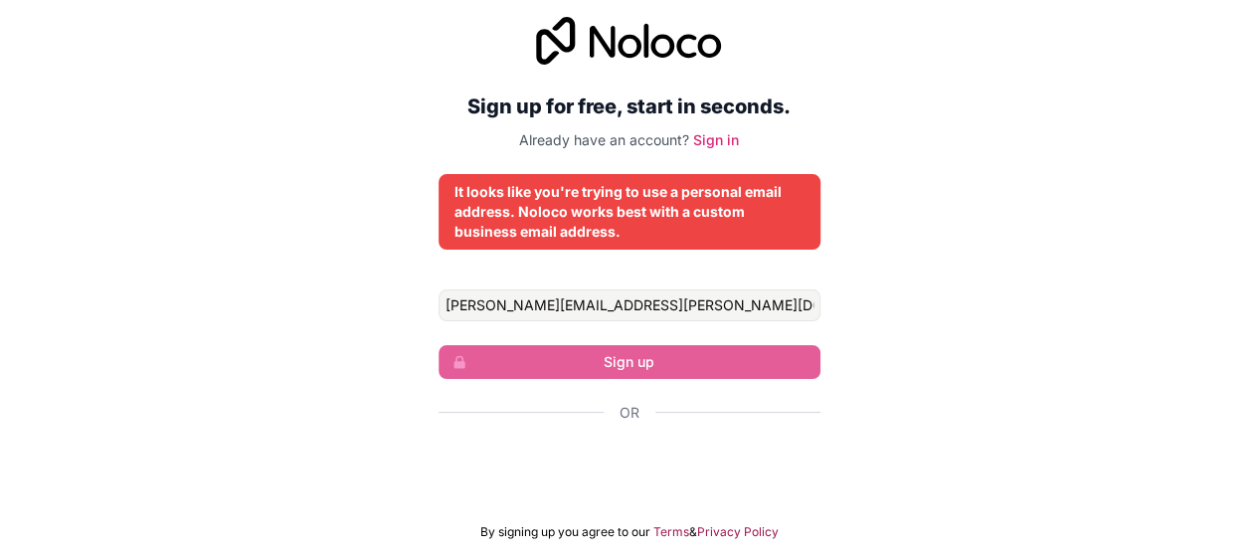  I want to click on a: Privacy Policy, so click(738, 532).